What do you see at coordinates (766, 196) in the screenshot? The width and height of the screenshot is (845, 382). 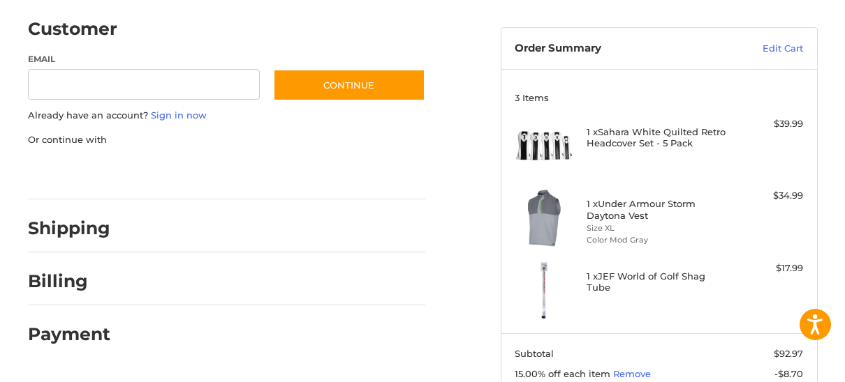 I see `div: $34.99` at bounding box center [766, 196].